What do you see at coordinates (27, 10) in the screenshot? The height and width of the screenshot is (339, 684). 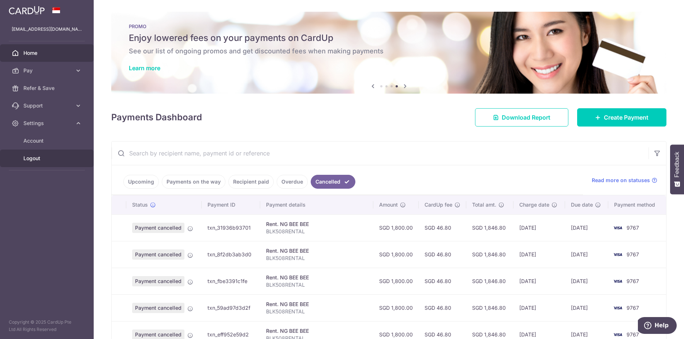 I see `img: CardUp` at bounding box center [27, 10].